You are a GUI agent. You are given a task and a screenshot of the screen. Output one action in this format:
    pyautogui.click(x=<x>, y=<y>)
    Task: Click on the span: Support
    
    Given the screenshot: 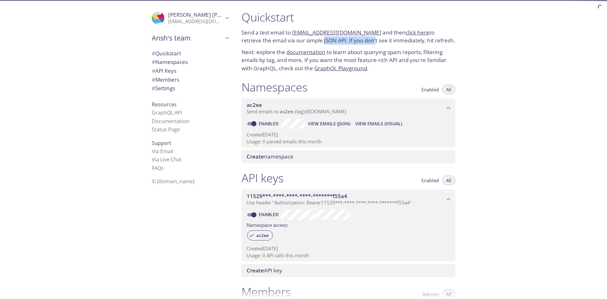 What is the action you would take?
    pyautogui.click(x=162, y=143)
    